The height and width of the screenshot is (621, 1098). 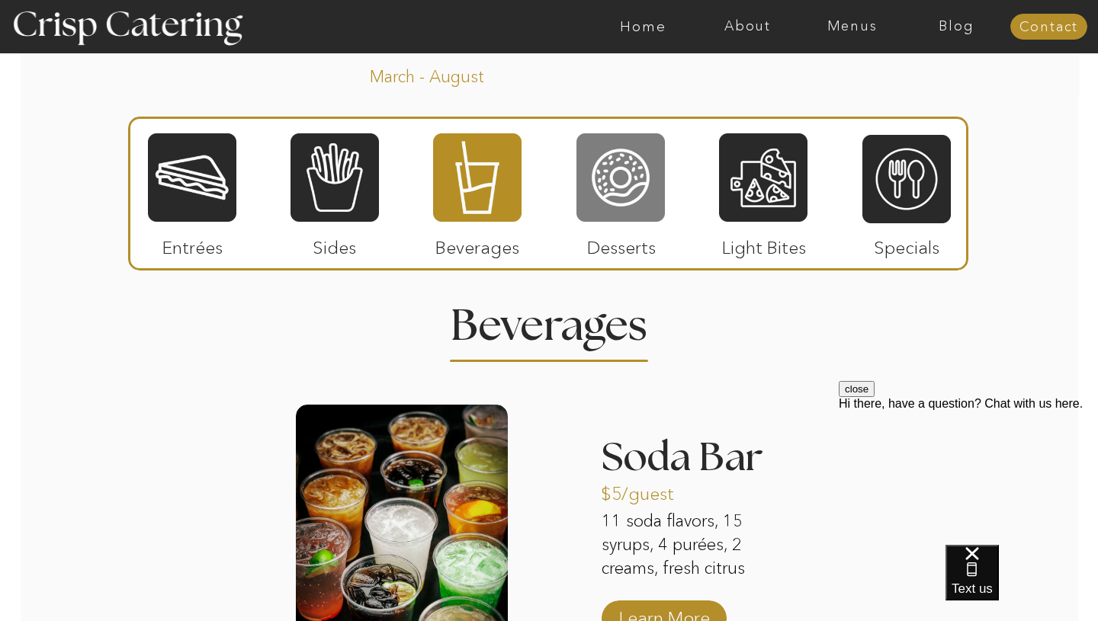 I want to click on h3: Soda Bar, so click(x=707, y=459).